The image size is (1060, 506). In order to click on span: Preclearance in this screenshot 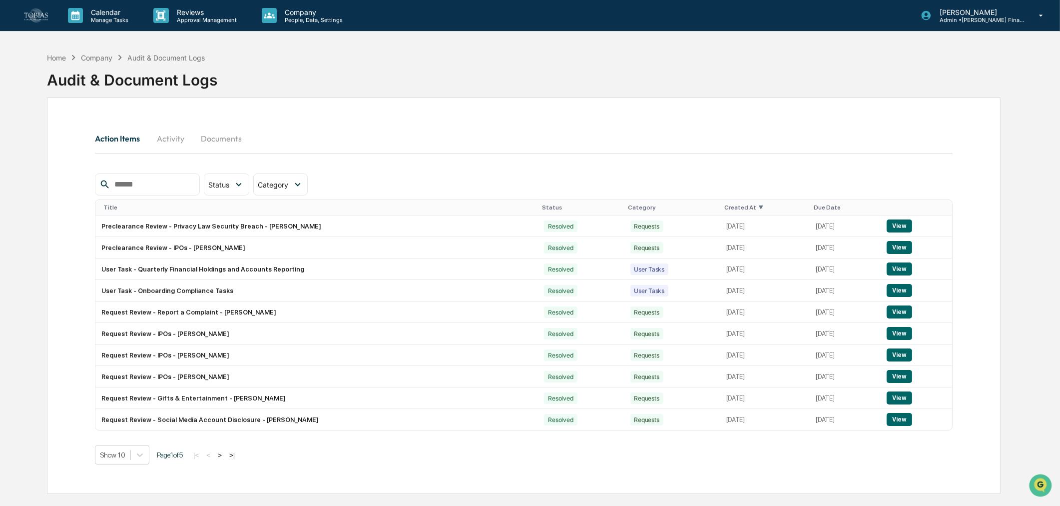, I will do `click(42, 131)`.